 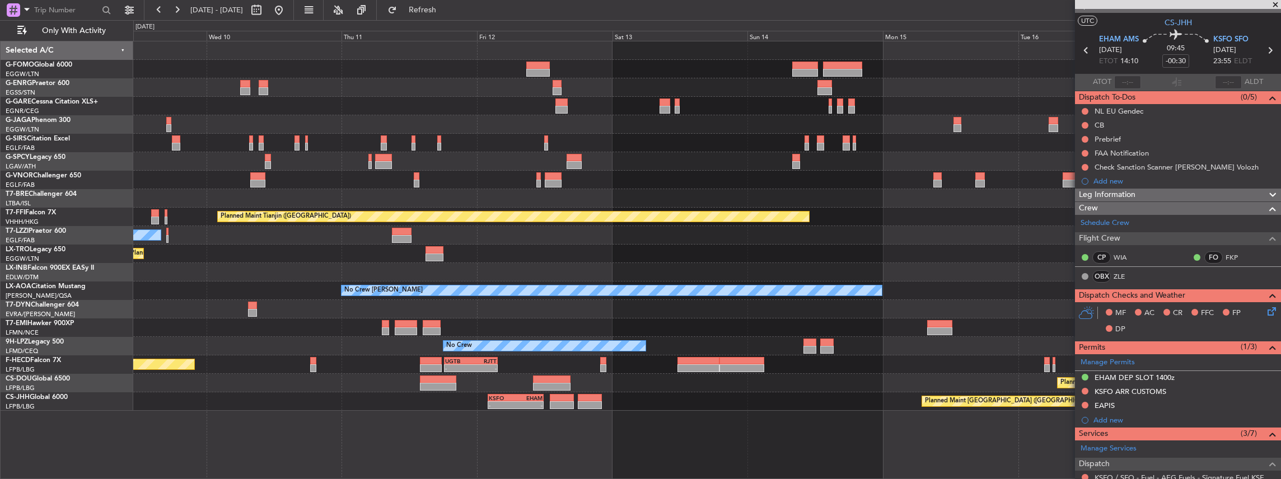 What do you see at coordinates (502, 398) in the screenshot?
I see `div: KSFO` at bounding box center [502, 398].